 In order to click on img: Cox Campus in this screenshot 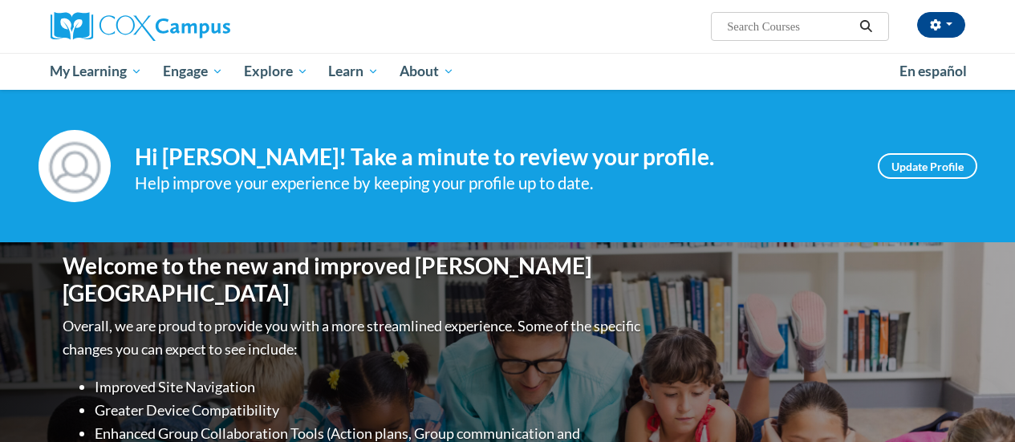, I will do `click(140, 26)`.